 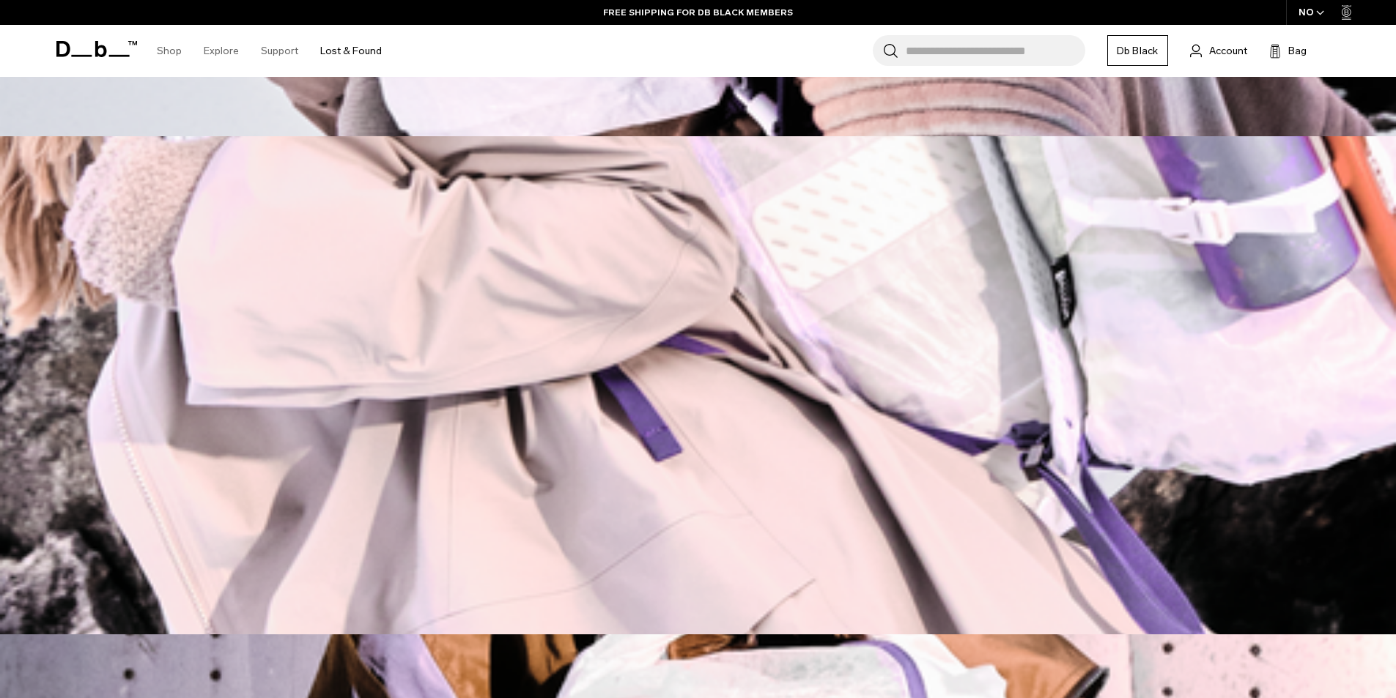 What do you see at coordinates (351, 51) in the screenshot?
I see `a: Lost & Found` at bounding box center [351, 51].